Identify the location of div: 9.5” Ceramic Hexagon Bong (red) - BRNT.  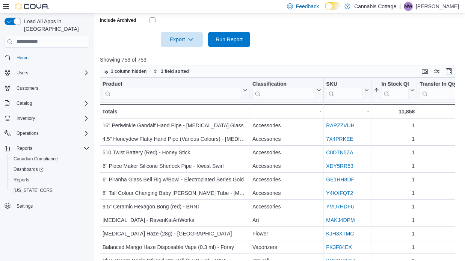
(175, 207).